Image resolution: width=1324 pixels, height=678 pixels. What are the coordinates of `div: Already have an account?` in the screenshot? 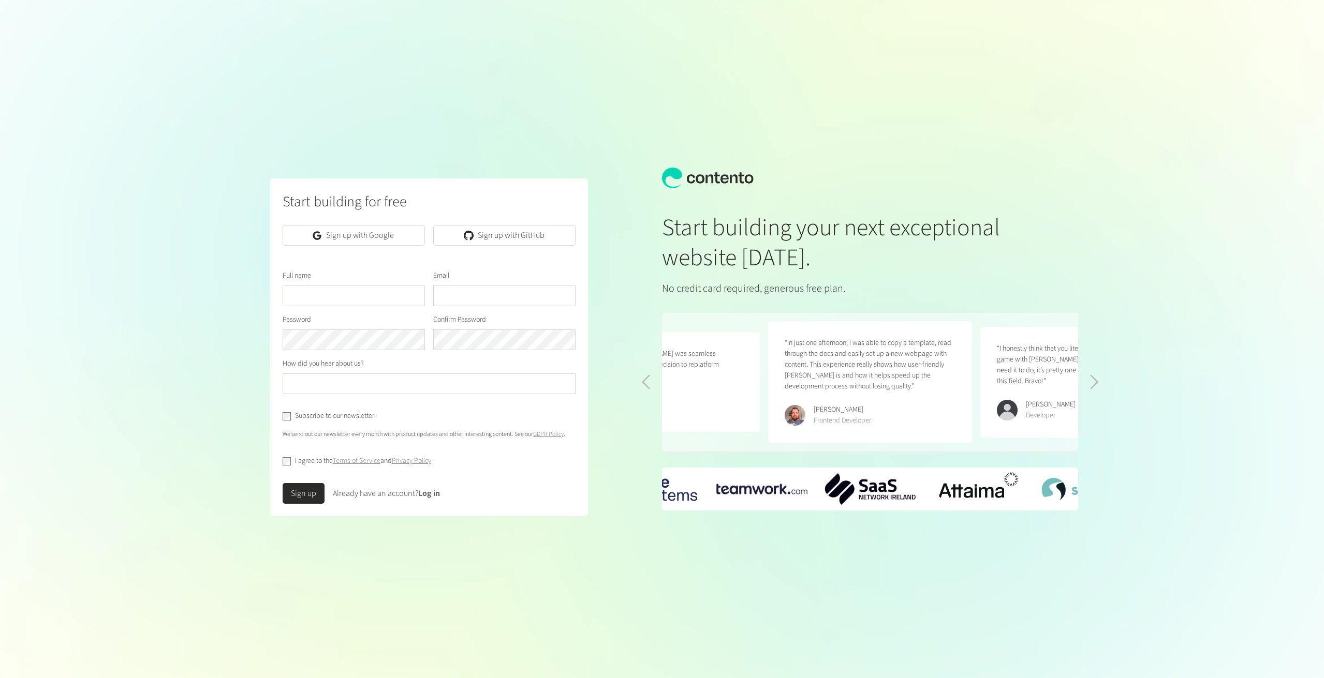 It's located at (386, 494).